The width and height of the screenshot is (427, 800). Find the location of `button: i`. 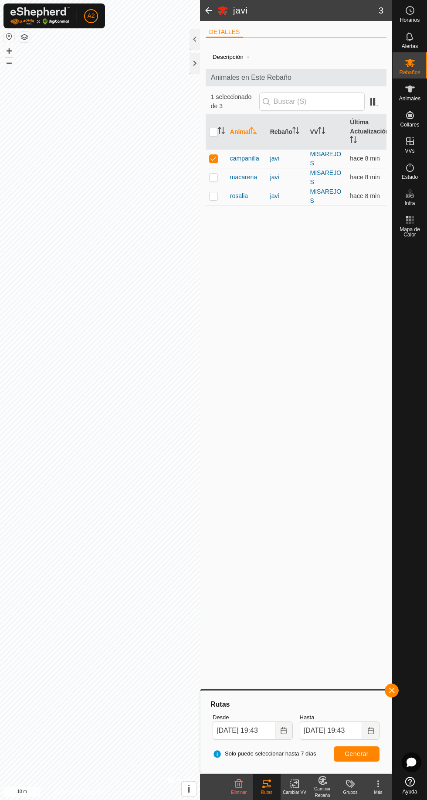

button: i is located at coordinates (189, 789).